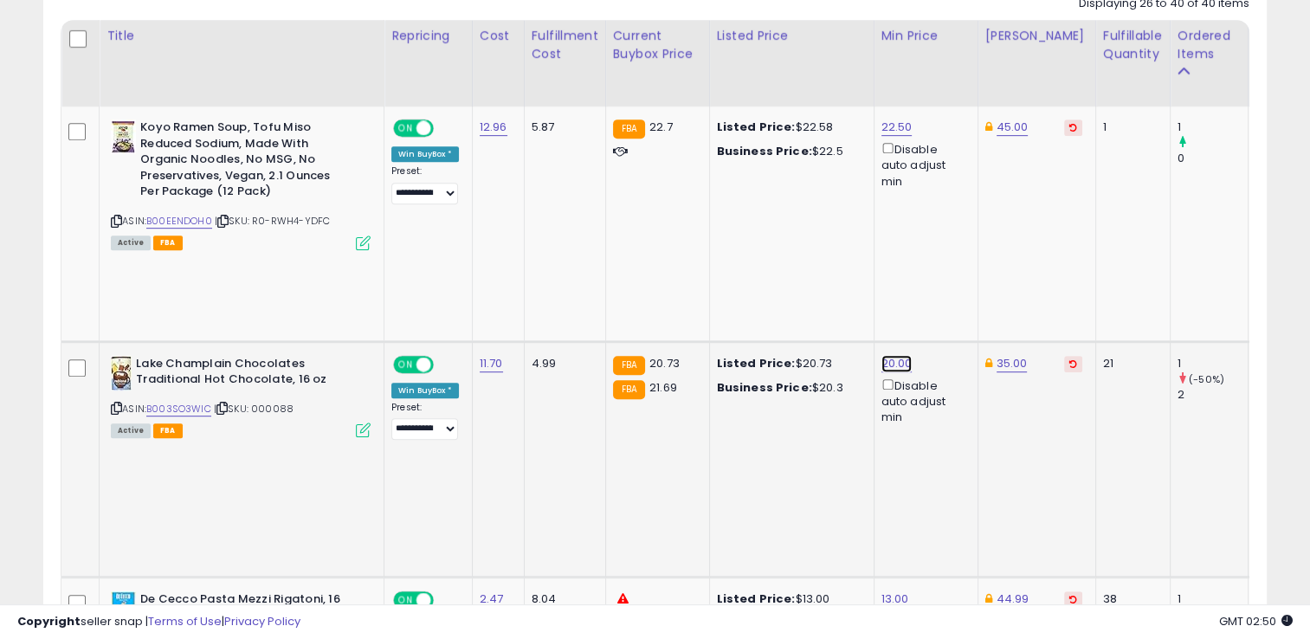 This screenshot has width=1310, height=639. I want to click on a: 11.70, so click(491, 364).